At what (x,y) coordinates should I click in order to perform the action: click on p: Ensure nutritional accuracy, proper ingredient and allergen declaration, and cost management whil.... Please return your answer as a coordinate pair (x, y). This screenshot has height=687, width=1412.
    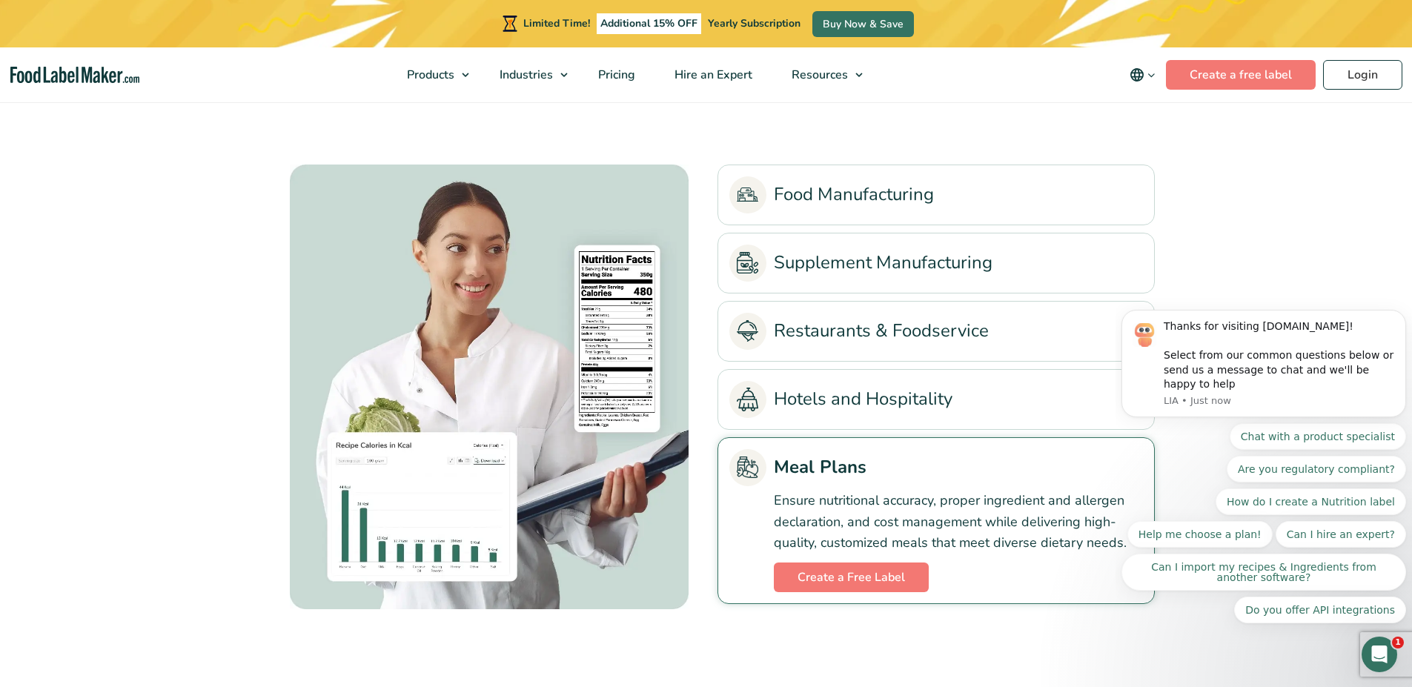
    Looking at the image, I should click on (958, 522).